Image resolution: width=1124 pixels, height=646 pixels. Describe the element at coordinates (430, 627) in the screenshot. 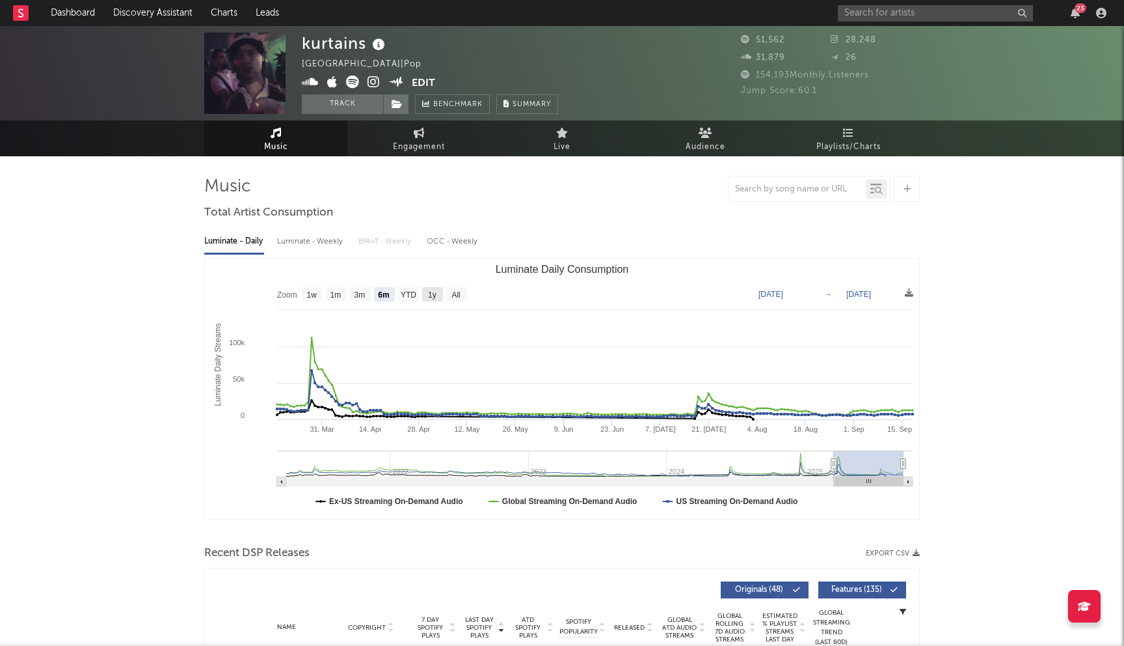

I see `span: 7 Day Spotify Plays` at that location.